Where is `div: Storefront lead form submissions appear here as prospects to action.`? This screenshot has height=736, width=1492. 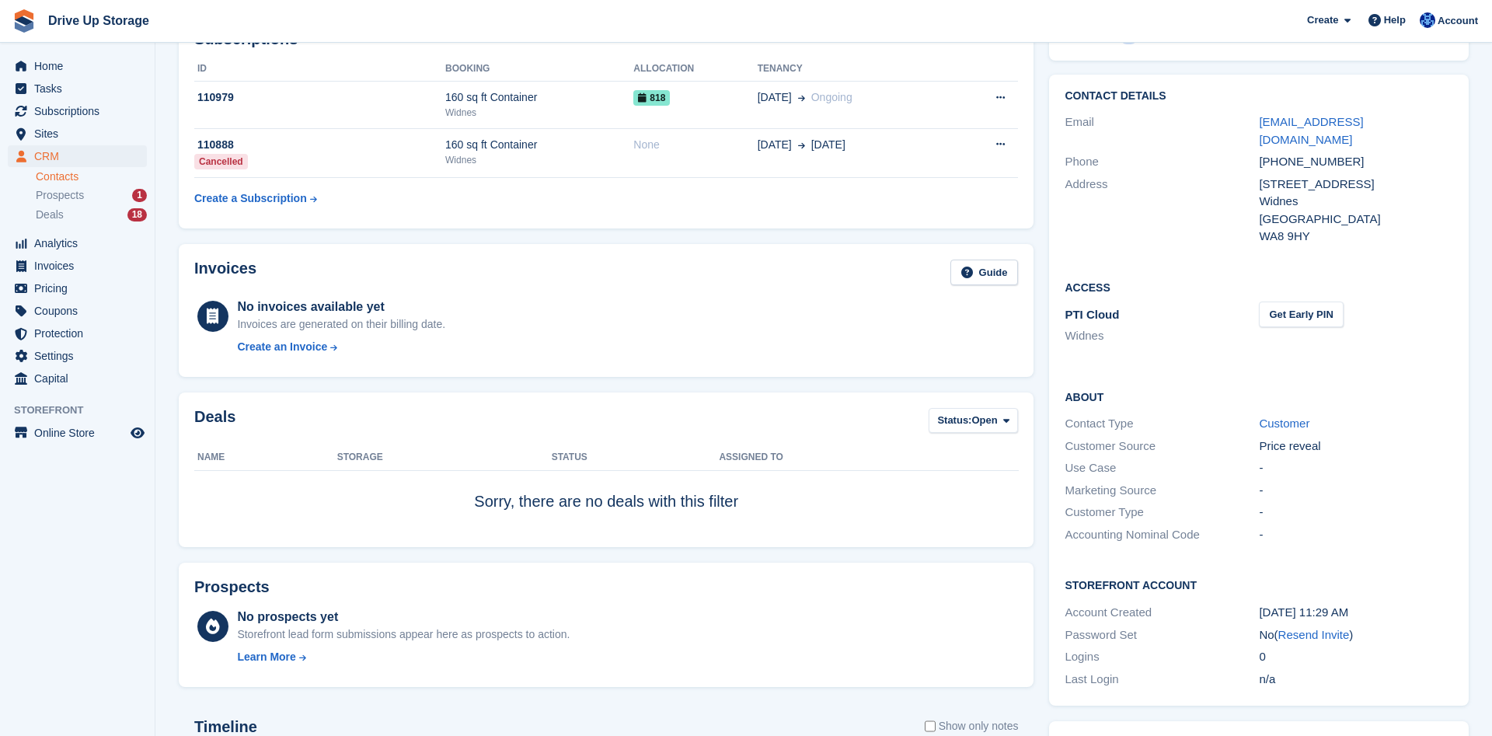 div: Storefront lead form submissions appear here as prospects to action. is located at coordinates (403, 634).